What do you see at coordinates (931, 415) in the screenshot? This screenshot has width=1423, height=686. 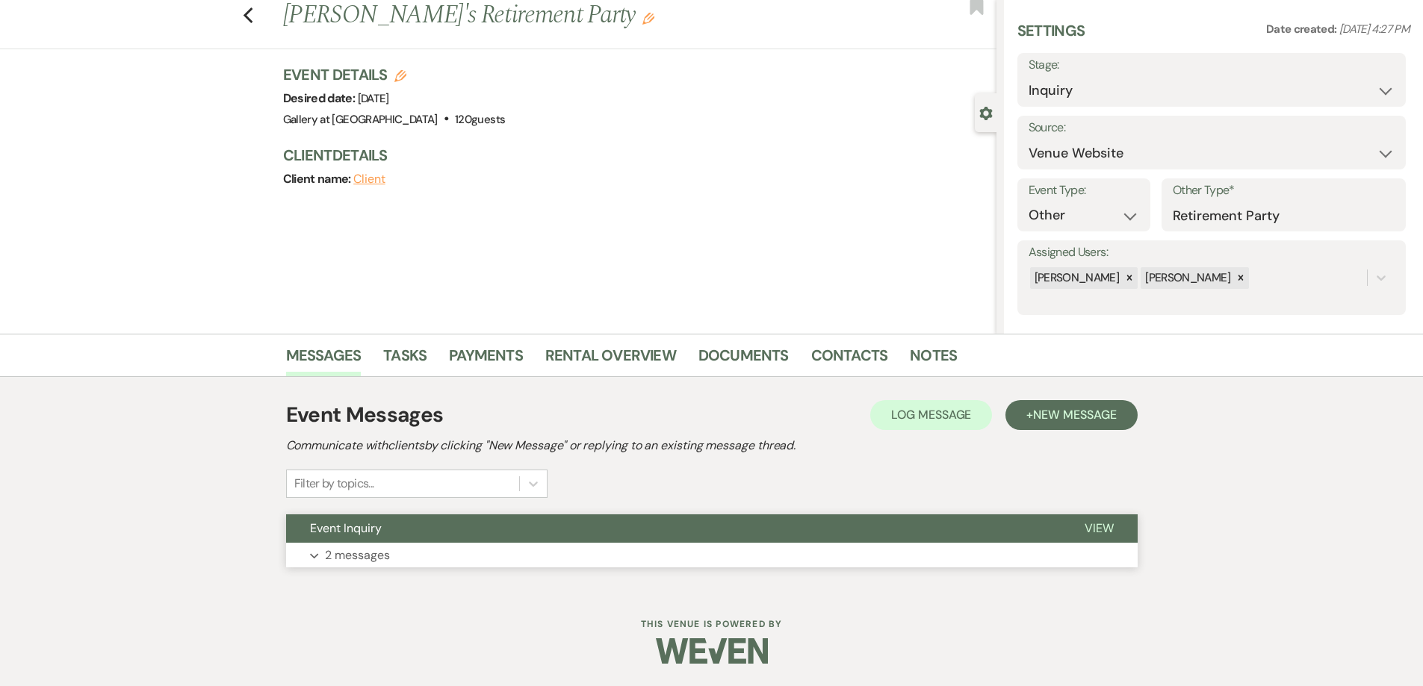 I see `button: Log Message` at bounding box center [931, 415].